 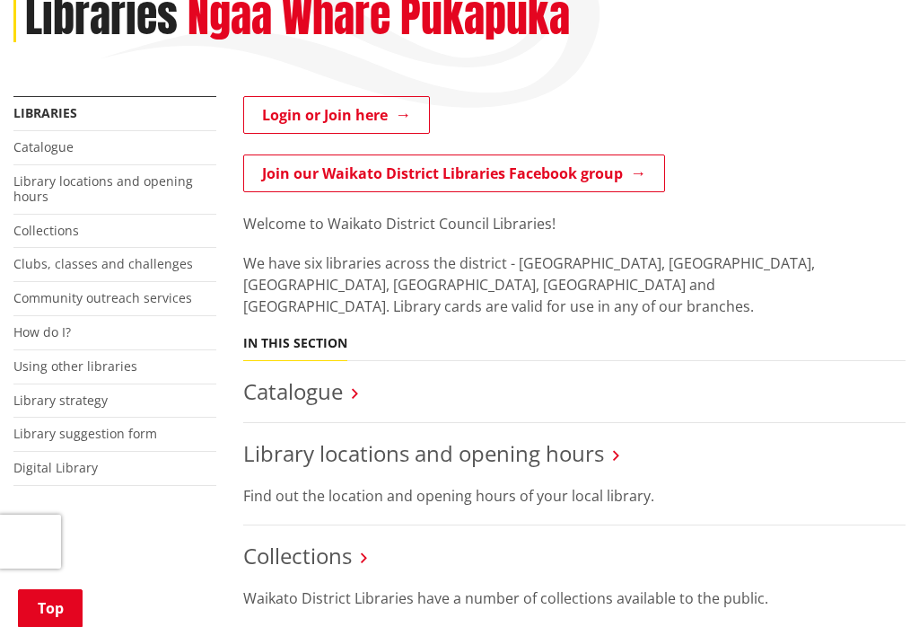 I want to click on a: Digital Library, so click(x=56, y=467).